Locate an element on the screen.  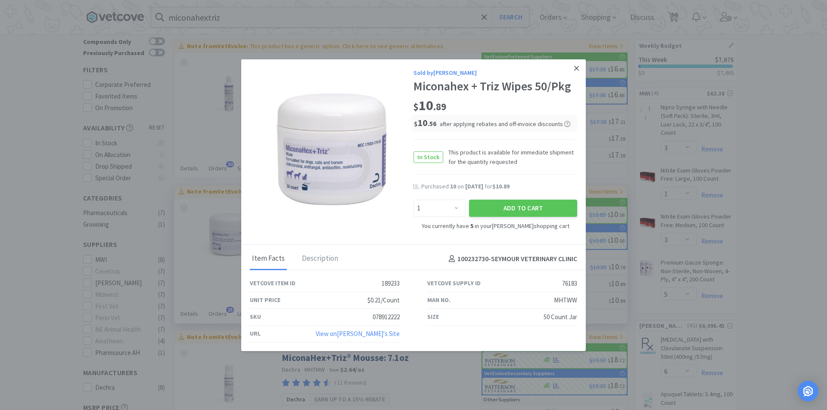
div: 50 Count Jar is located at coordinates (560, 317).